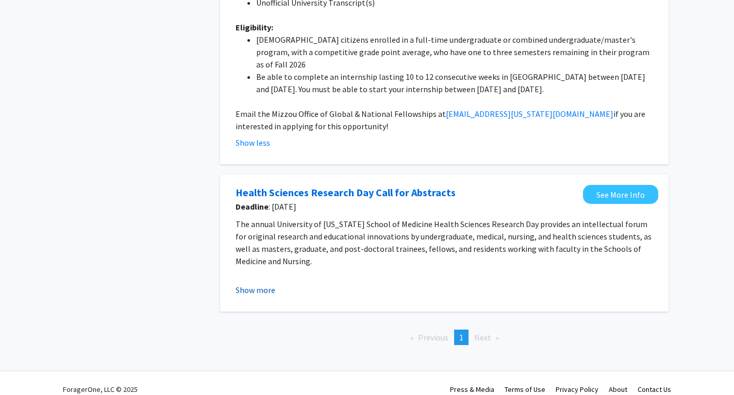 The width and height of the screenshot is (734, 395). Describe the element at coordinates (472, 390) in the screenshot. I see `a: Press & Media` at that location.